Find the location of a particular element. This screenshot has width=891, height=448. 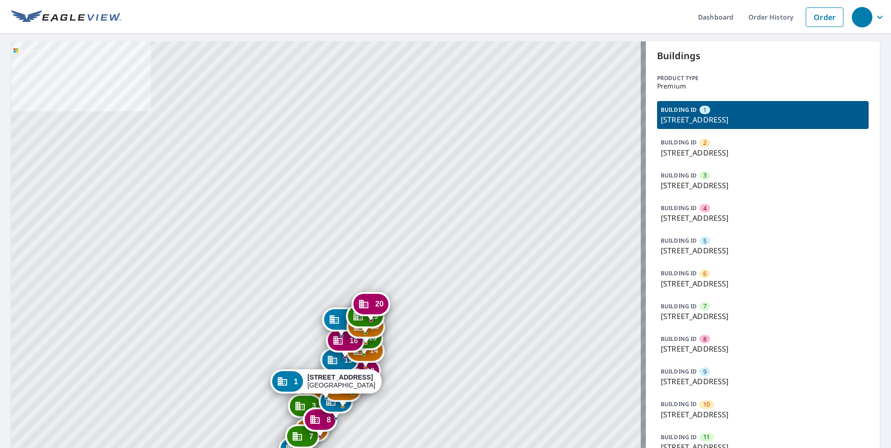

a: Order is located at coordinates (824, 17).